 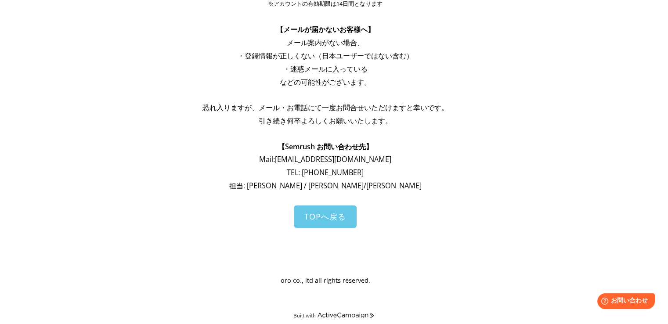 What do you see at coordinates (40, 11) in the screenshot?
I see `span: お問い合わせ` at bounding box center [40, 11].